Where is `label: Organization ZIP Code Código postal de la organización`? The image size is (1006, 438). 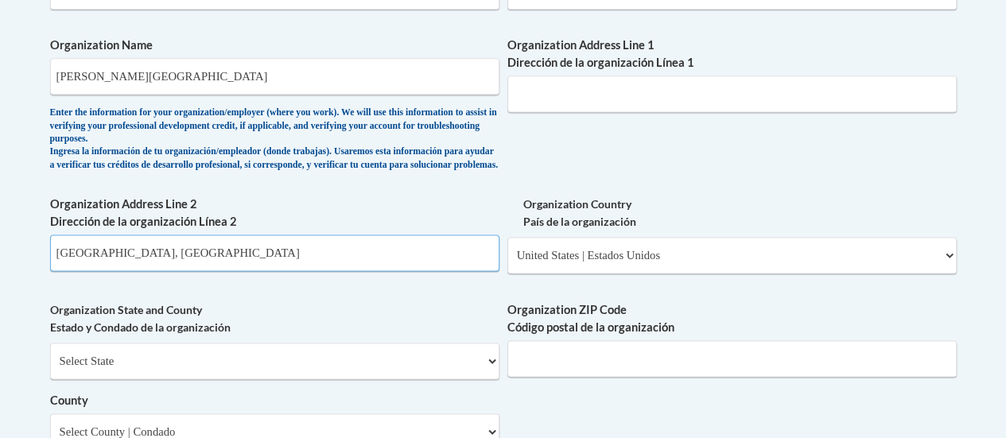 label: Organization ZIP Code Código postal de la organización is located at coordinates (732, 319).